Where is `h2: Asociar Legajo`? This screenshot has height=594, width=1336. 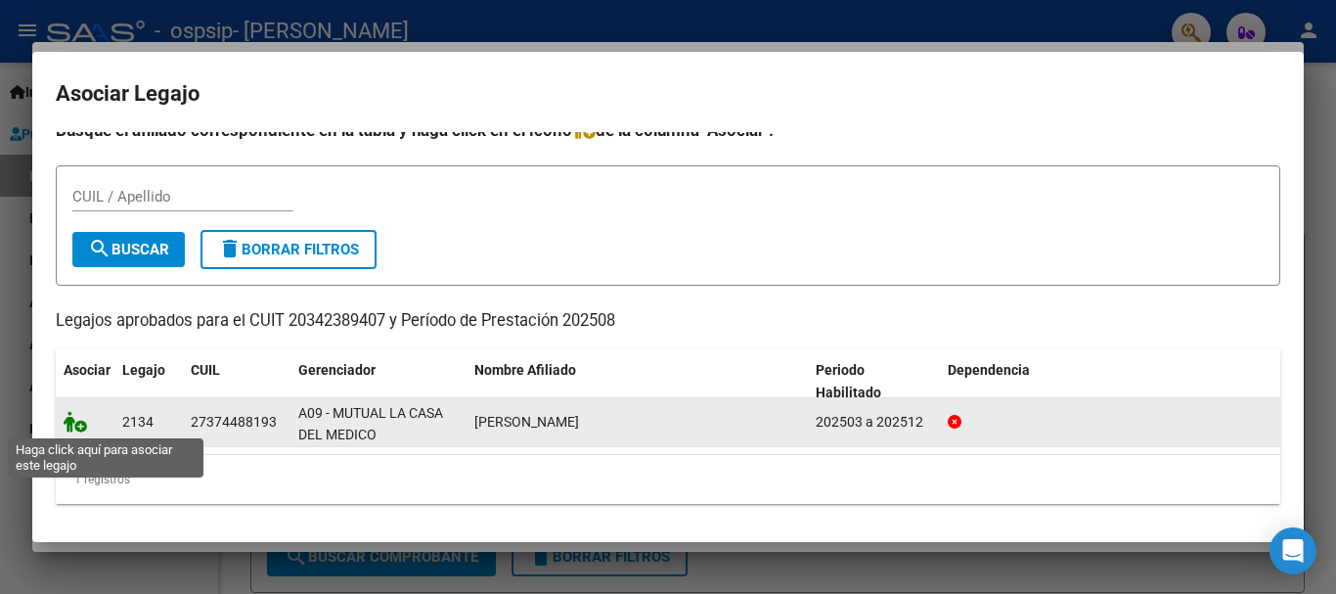 h2: Asociar Legajo is located at coordinates (668, 94).